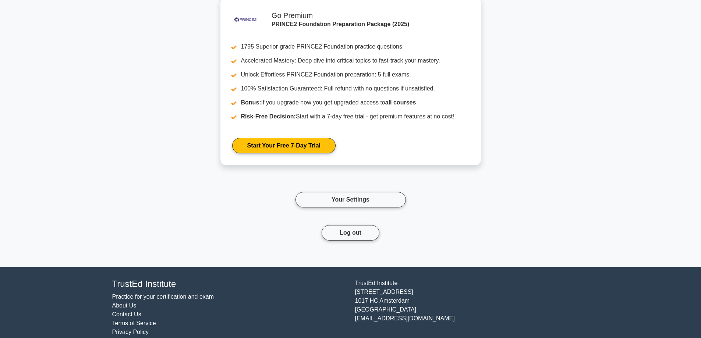 This screenshot has width=701, height=338. I want to click on a: Terms of Service, so click(134, 323).